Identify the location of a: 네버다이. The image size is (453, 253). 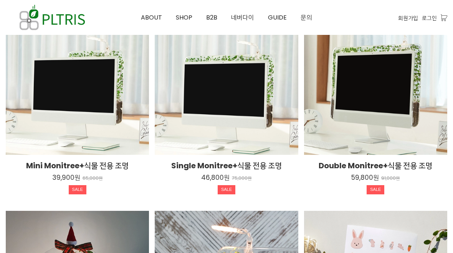
(243, 18).